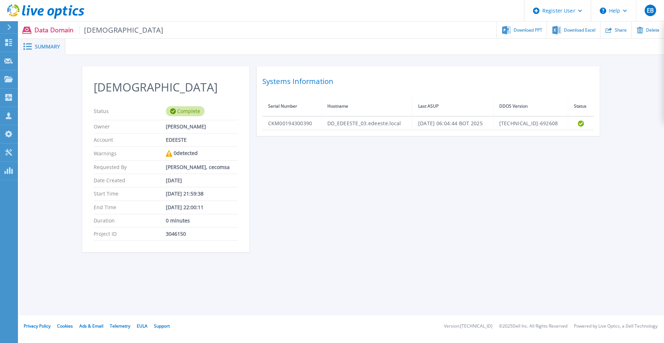  Describe the element at coordinates (129, 221) in the screenshot. I see `p: Duration` at that location.